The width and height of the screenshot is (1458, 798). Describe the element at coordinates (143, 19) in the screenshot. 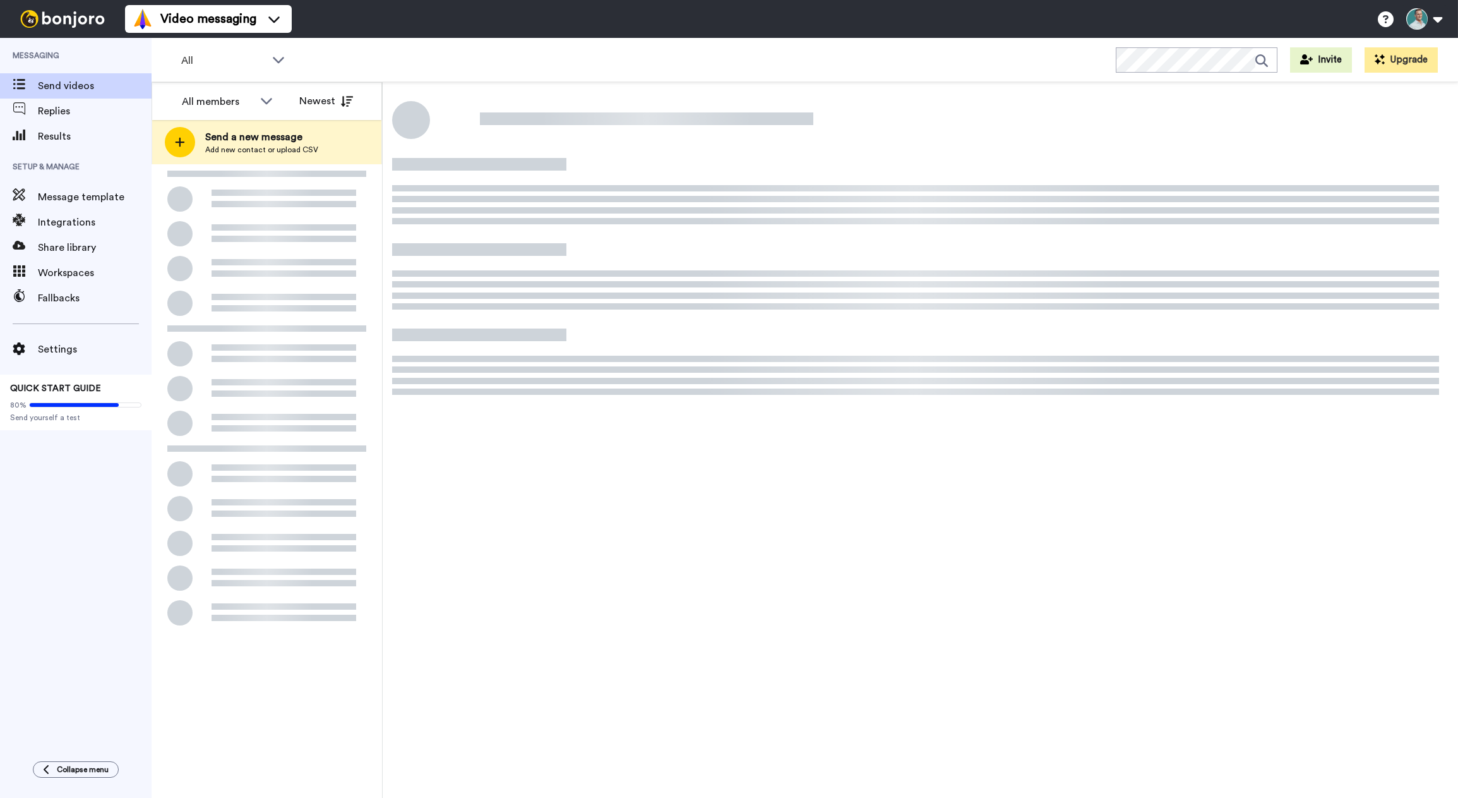

I see `img: vm-color.svg` at that location.